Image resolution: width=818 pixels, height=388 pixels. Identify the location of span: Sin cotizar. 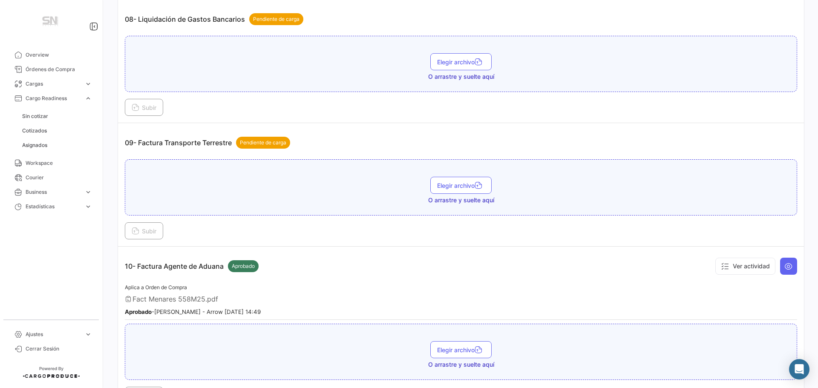
(35, 116).